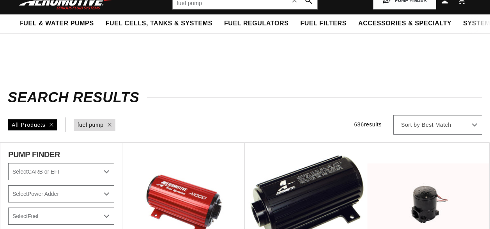 The image size is (490, 229). I want to click on select: CARB or EFI, so click(61, 171).